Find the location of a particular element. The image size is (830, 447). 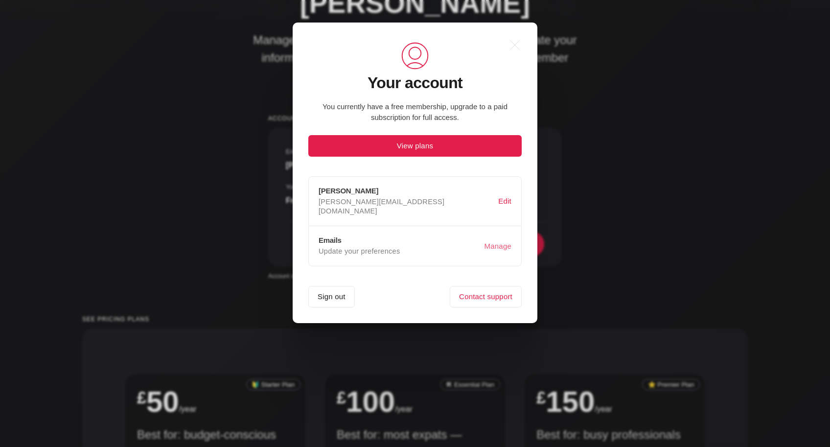

h3: Emails is located at coordinates (401, 240).